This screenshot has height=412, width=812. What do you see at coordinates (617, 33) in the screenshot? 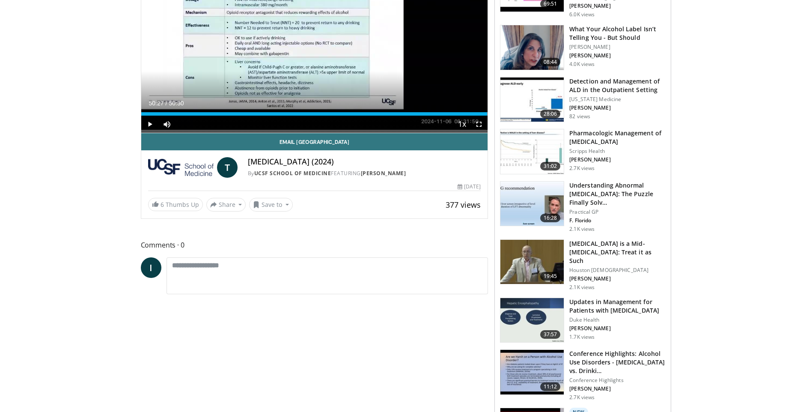
I see `h3: What Your Alcohol Label Isn’t Telling You - But Should` at bounding box center [617, 33].